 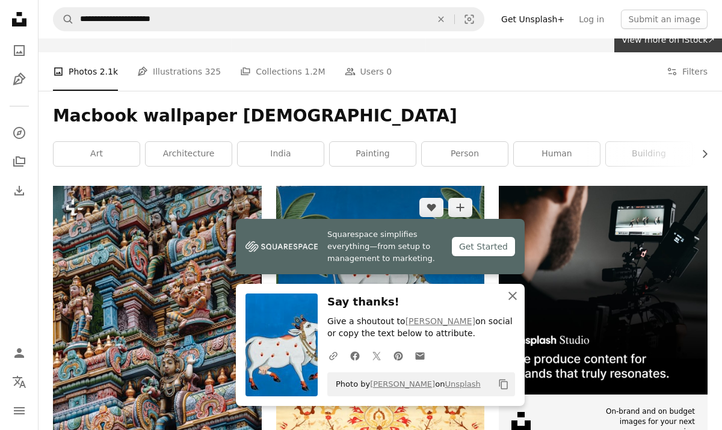 I want to click on button: Add to Collection, so click(x=460, y=207).